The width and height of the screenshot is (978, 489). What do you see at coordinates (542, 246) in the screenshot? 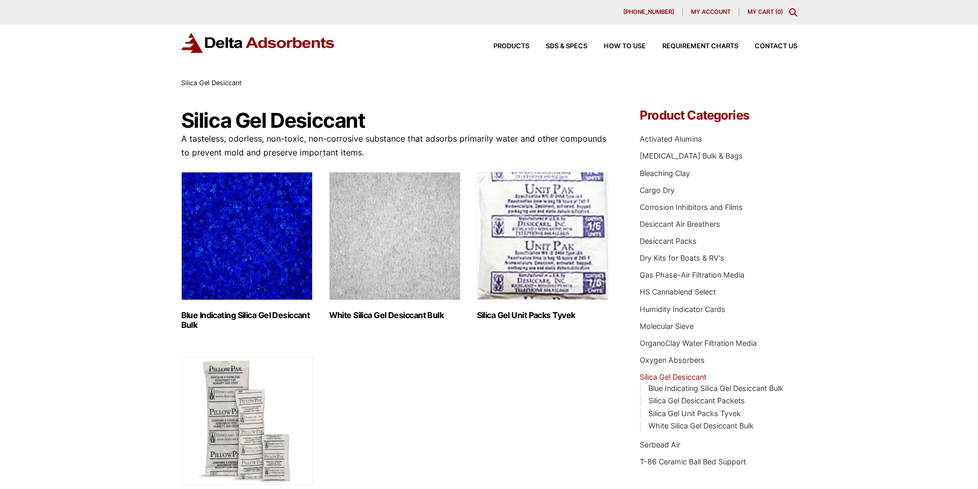
I see `a: Visit product category Silica Gel Unit Packs Tyvek` at bounding box center [542, 246].